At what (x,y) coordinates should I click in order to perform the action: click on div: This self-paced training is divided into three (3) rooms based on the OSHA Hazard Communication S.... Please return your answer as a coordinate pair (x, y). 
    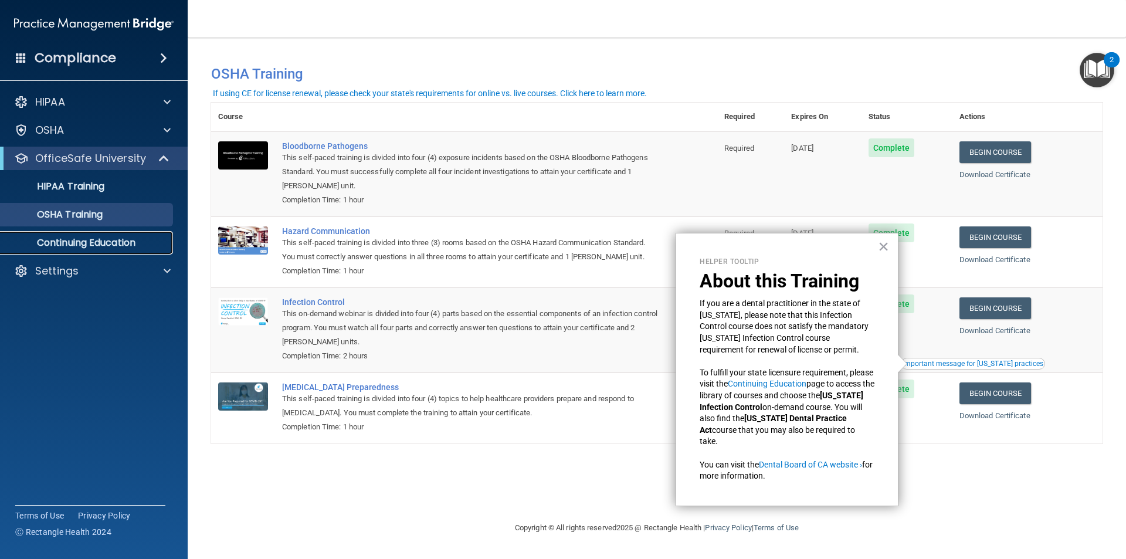
    Looking at the image, I should click on (470, 250).